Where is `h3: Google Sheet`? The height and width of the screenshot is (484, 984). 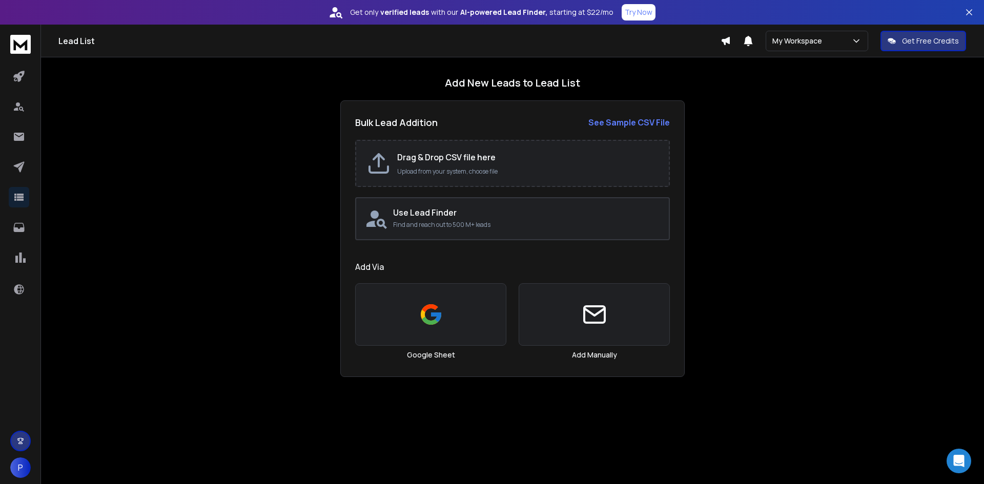
h3: Google Sheet is located at coordinates (431, 355).